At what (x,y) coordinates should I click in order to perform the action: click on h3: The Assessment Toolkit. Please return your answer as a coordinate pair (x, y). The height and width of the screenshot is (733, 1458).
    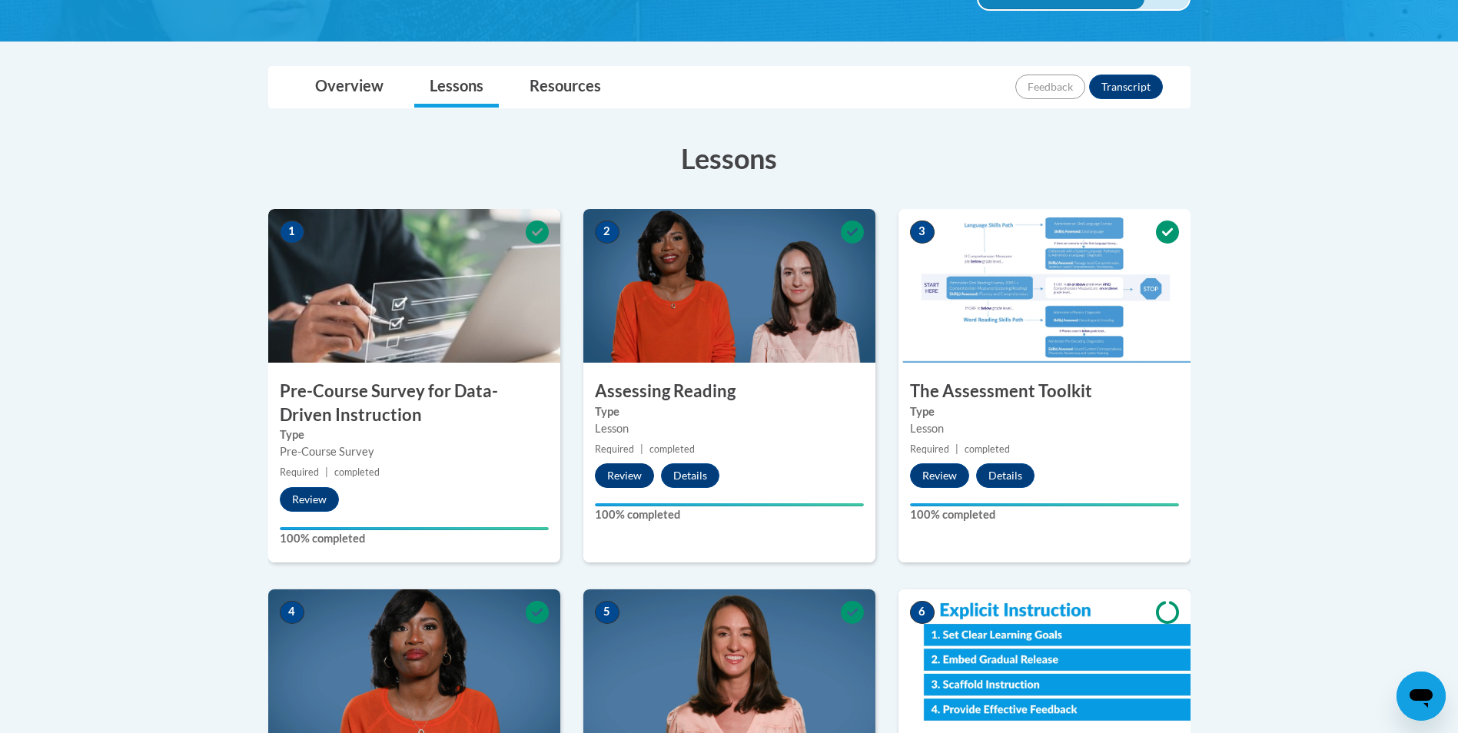
    Looking at the image, I should click on (1045, 391).